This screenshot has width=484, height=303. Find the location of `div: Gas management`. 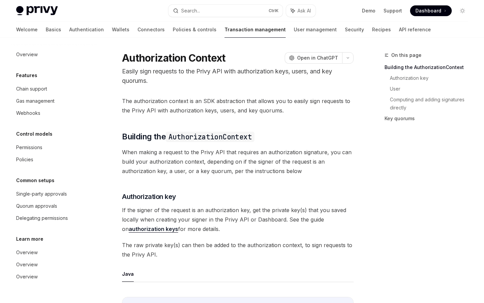

div: Gas management is located at coordinates (35, 101).